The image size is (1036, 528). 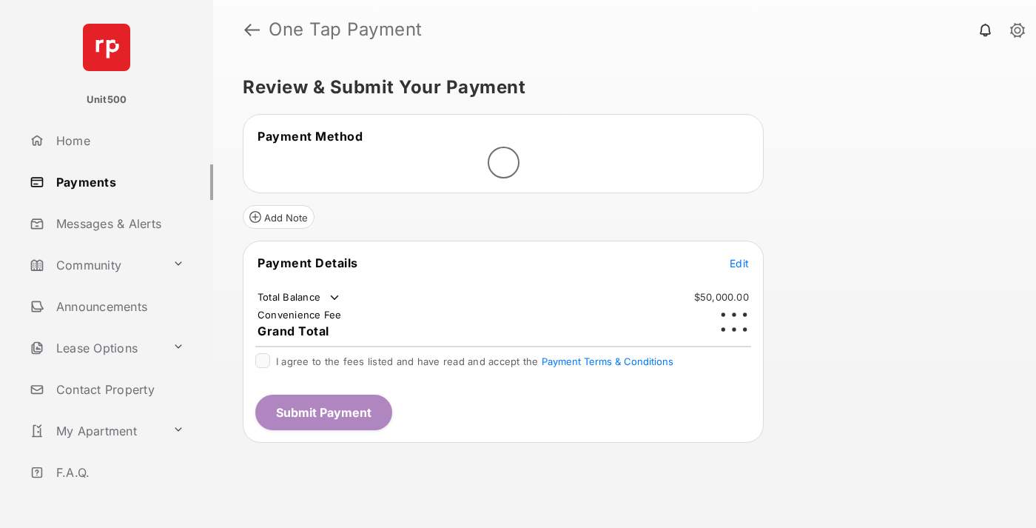 What do you see at coordinates (118, 223) in the screenshot?
I see `a: Messages & Alerts` at bounding box center [118, 223].